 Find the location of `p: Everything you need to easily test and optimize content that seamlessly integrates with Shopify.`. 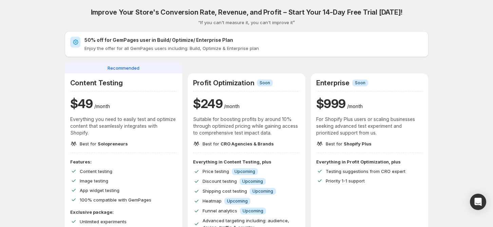

p: Everything you need to easily test and optimize content that seamlessly integrates with Shopify. is located at coordinates (124, 126).